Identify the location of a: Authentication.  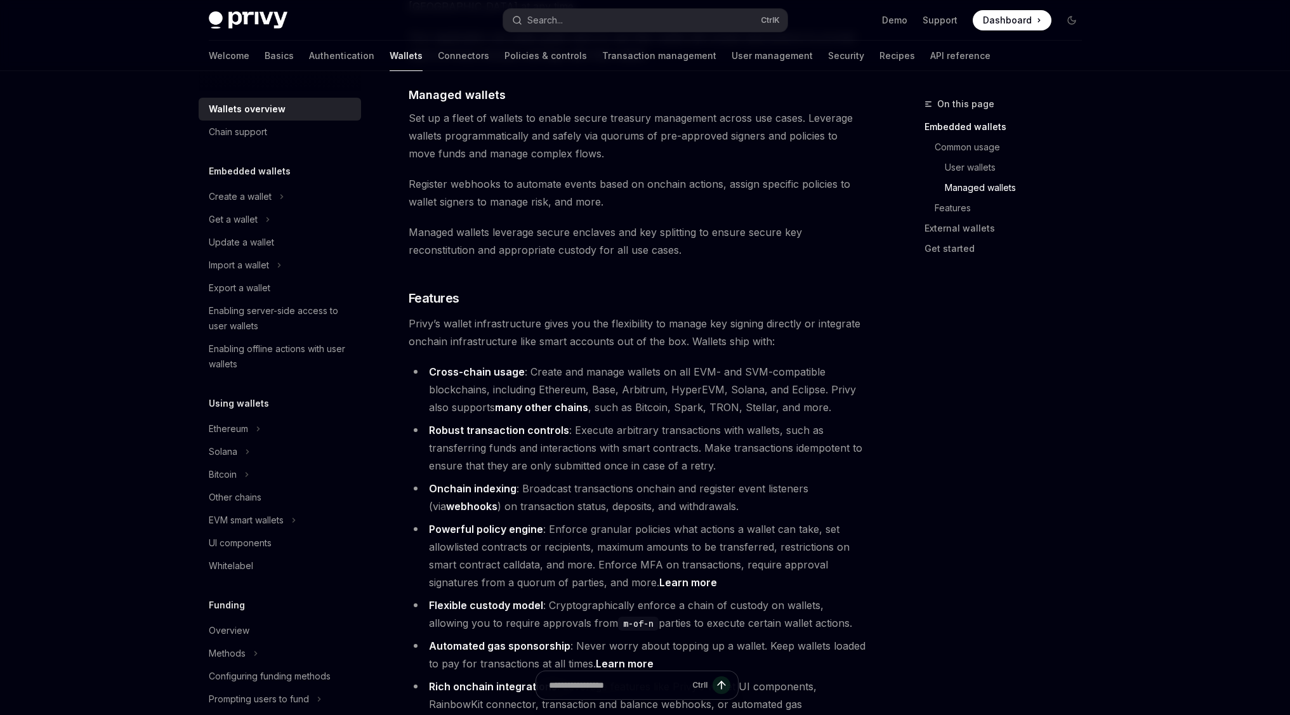
(341, 56).